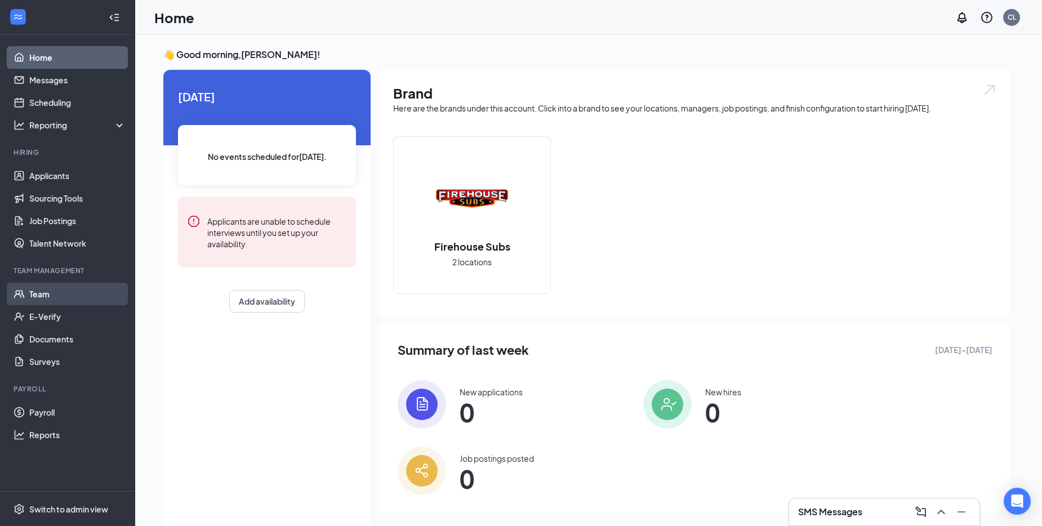 The height and width of the screenshot is (526, 1042). What do you see at coordinates (1011, 17) in the screenshot?
I see `div: CL` at bounding box center [1011, 17].